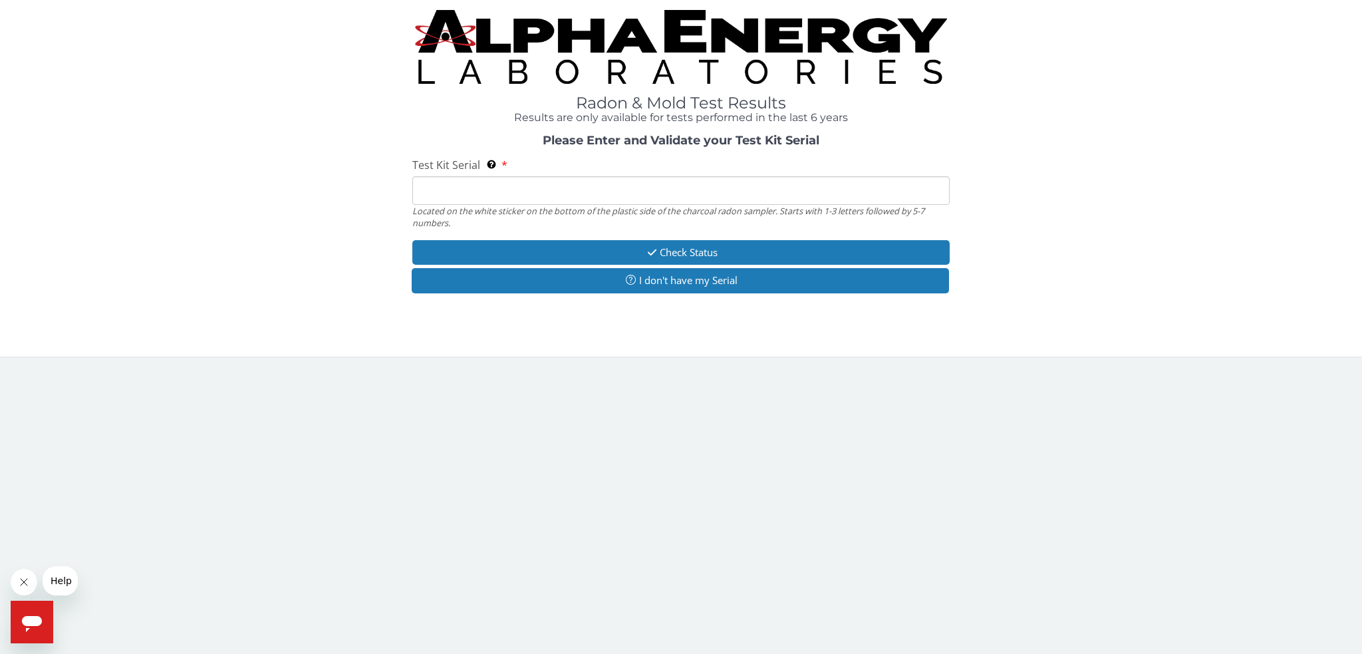 This screenshot has height=654, width=1362. Describe the element at coordinates (680, 118) in the screenshot. I see `h4: Results are only available for tests performed in the last 6 years` at that location.